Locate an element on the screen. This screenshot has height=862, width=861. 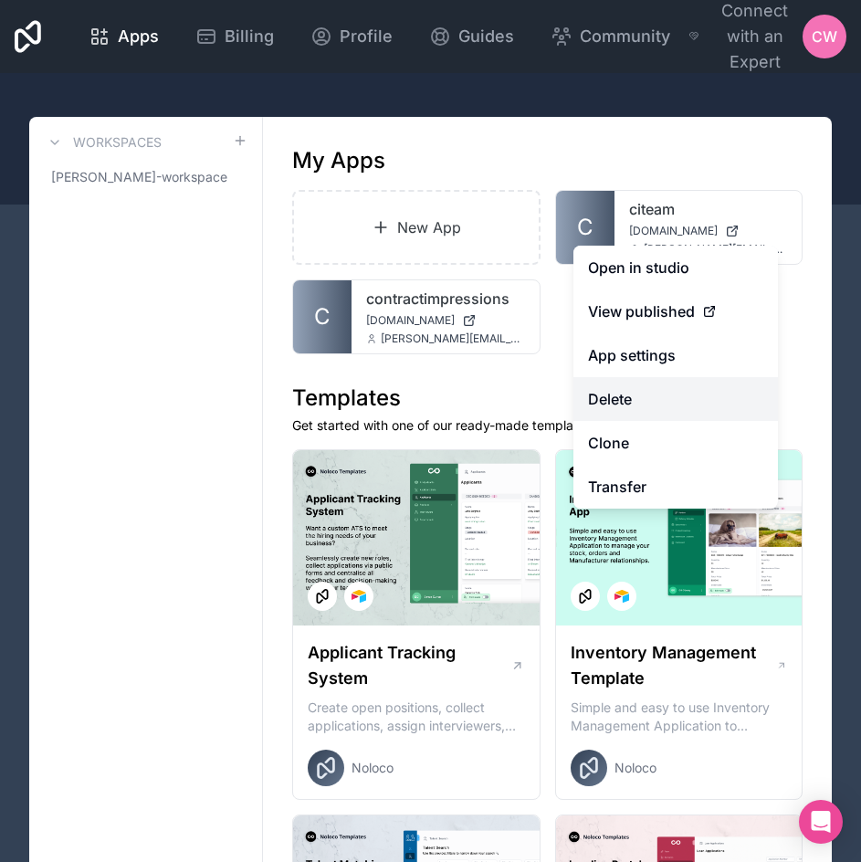
a: Clone is located at coordinates (676, 443).